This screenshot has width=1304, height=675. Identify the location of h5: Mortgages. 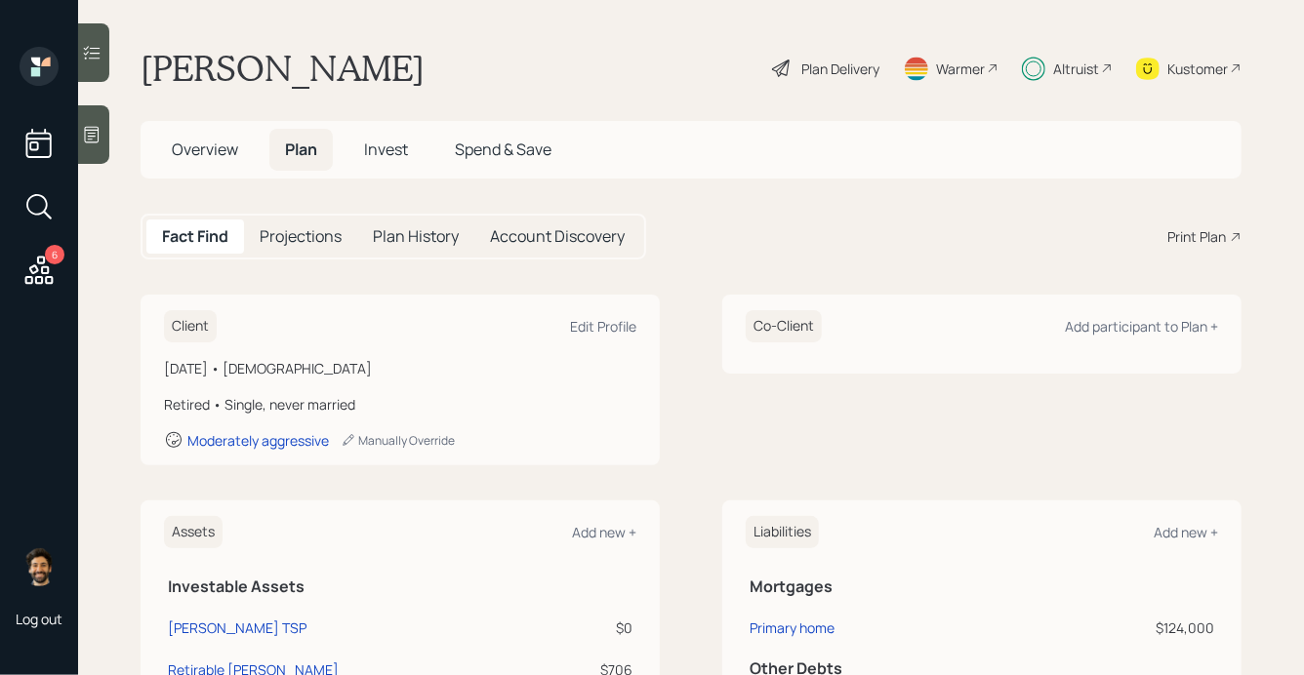
(982, 587).